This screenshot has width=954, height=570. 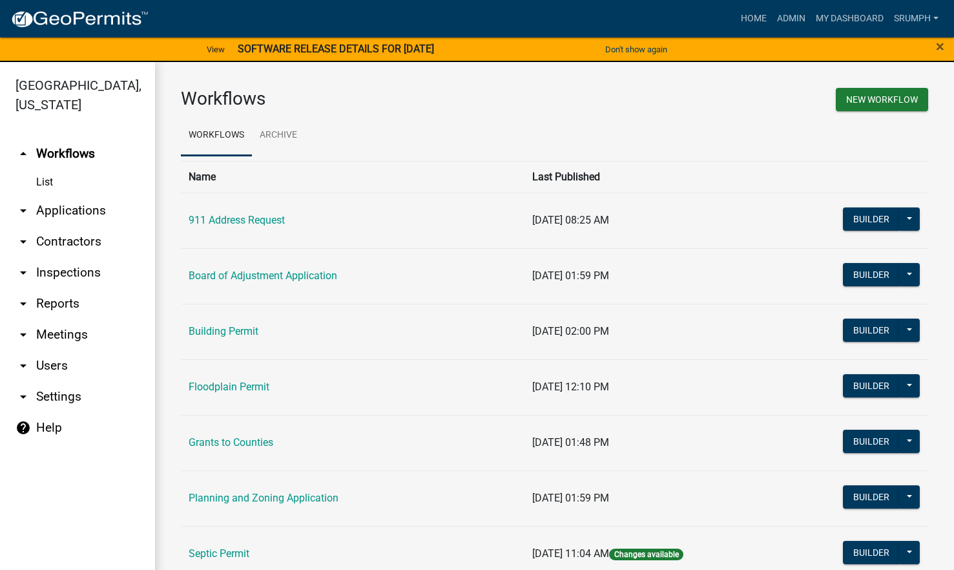 I want to click on button: Close, so click(x=940, y=46).